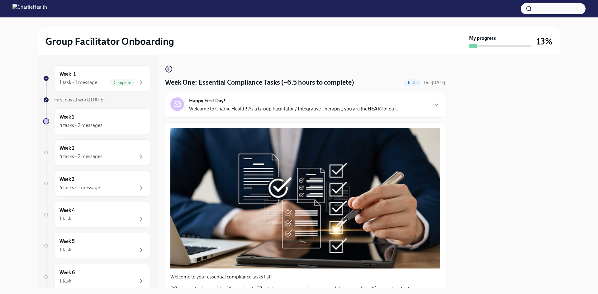 The height and width of the screenshot is (294, 598). What do you see at coordinates (97, 215) in the screenshot?
I see `a: Week 41 task` at bounding box center [97, 215].